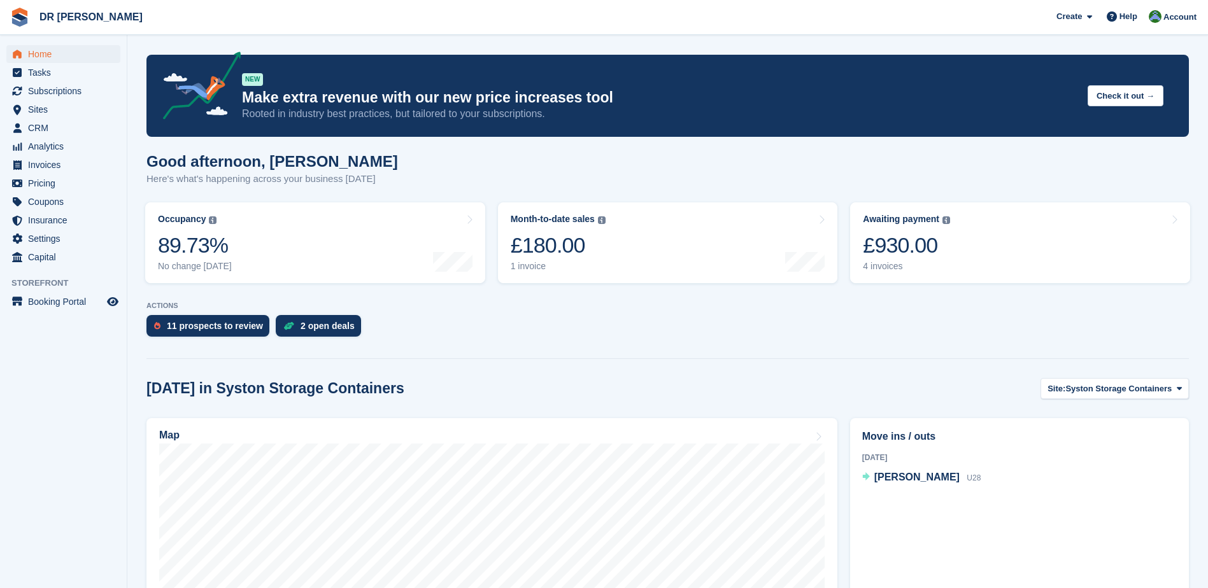  Describe the element at coordinates (66, 257) in the screenshot. I see `span: Capital` at that location.